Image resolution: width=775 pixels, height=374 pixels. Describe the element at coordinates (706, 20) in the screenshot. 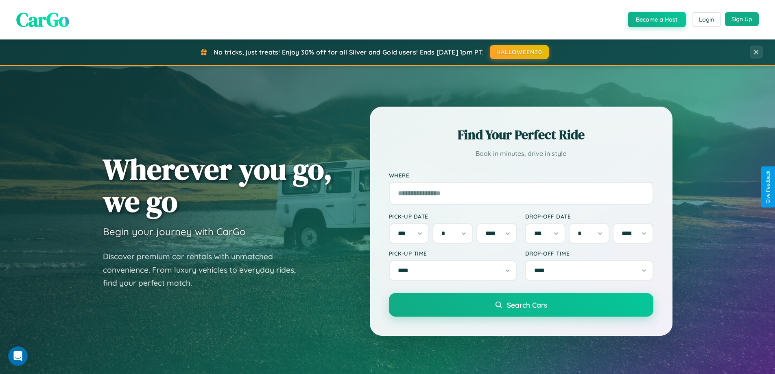

I see `button: Login` at that location.